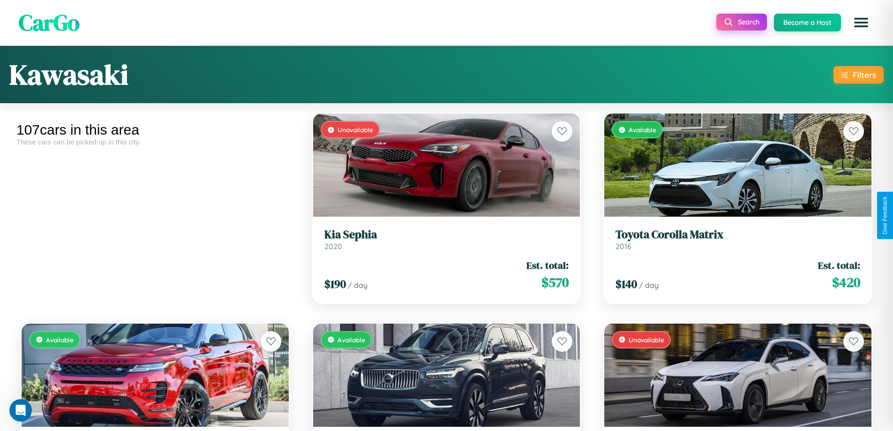  I want to click on a: Kia Sephia2020, so click(447, 239).